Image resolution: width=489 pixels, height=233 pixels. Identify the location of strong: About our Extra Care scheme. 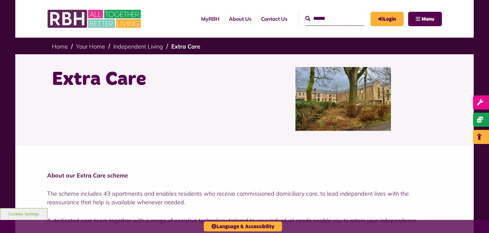
(88, 175).